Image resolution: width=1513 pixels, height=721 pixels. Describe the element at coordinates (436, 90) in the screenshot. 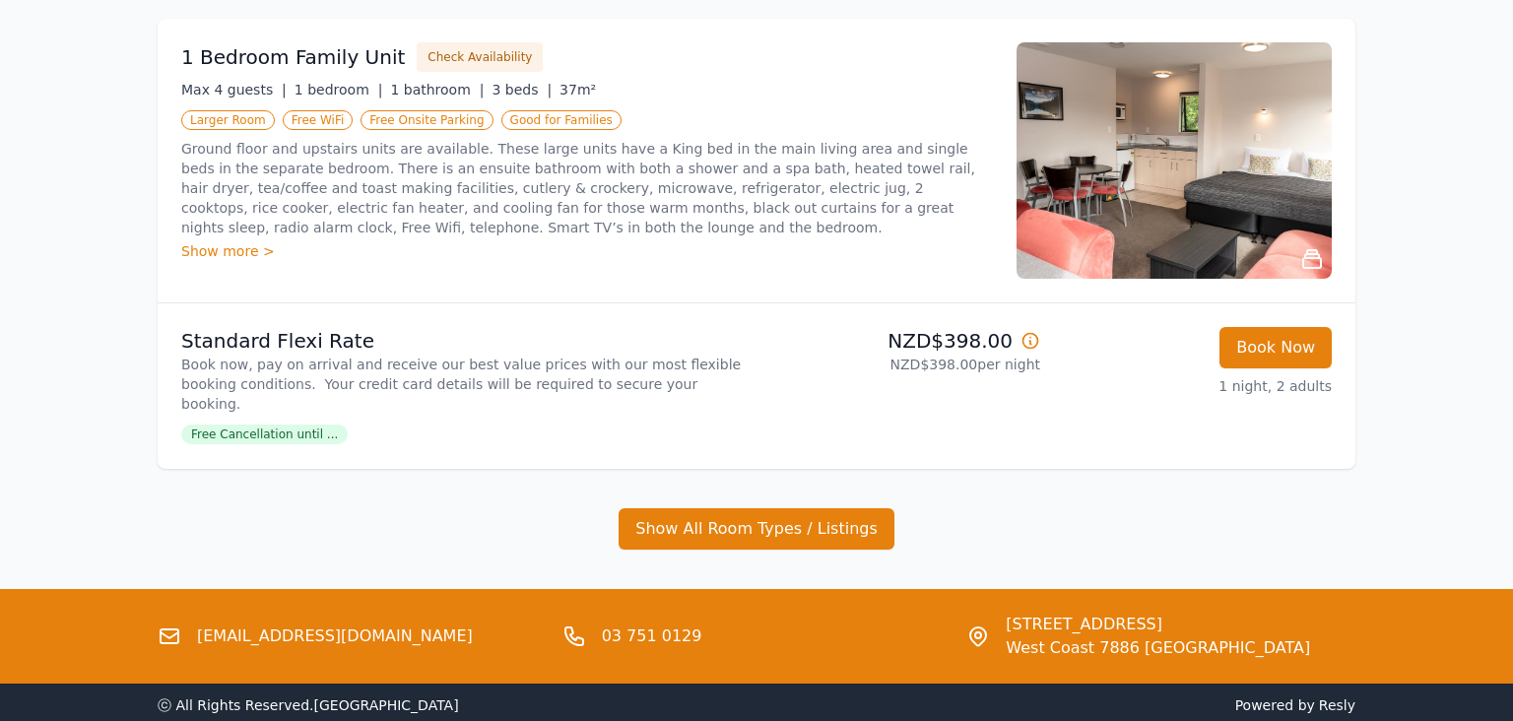

I see `span: 1 bathroom |` at that location.